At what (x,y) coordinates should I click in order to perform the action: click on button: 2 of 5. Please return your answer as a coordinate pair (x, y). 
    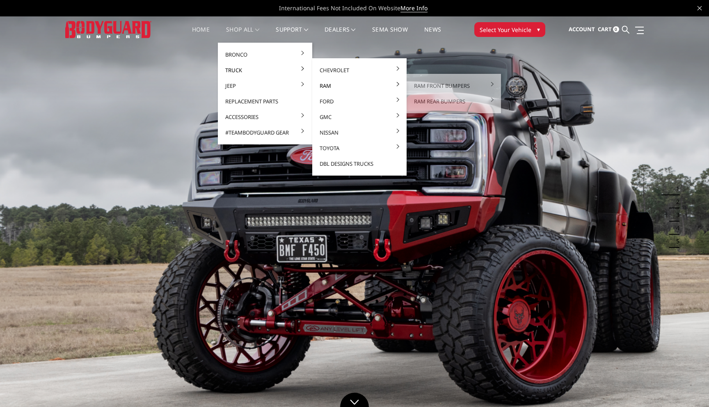
    Looking at the image, I should click on (675, 202).